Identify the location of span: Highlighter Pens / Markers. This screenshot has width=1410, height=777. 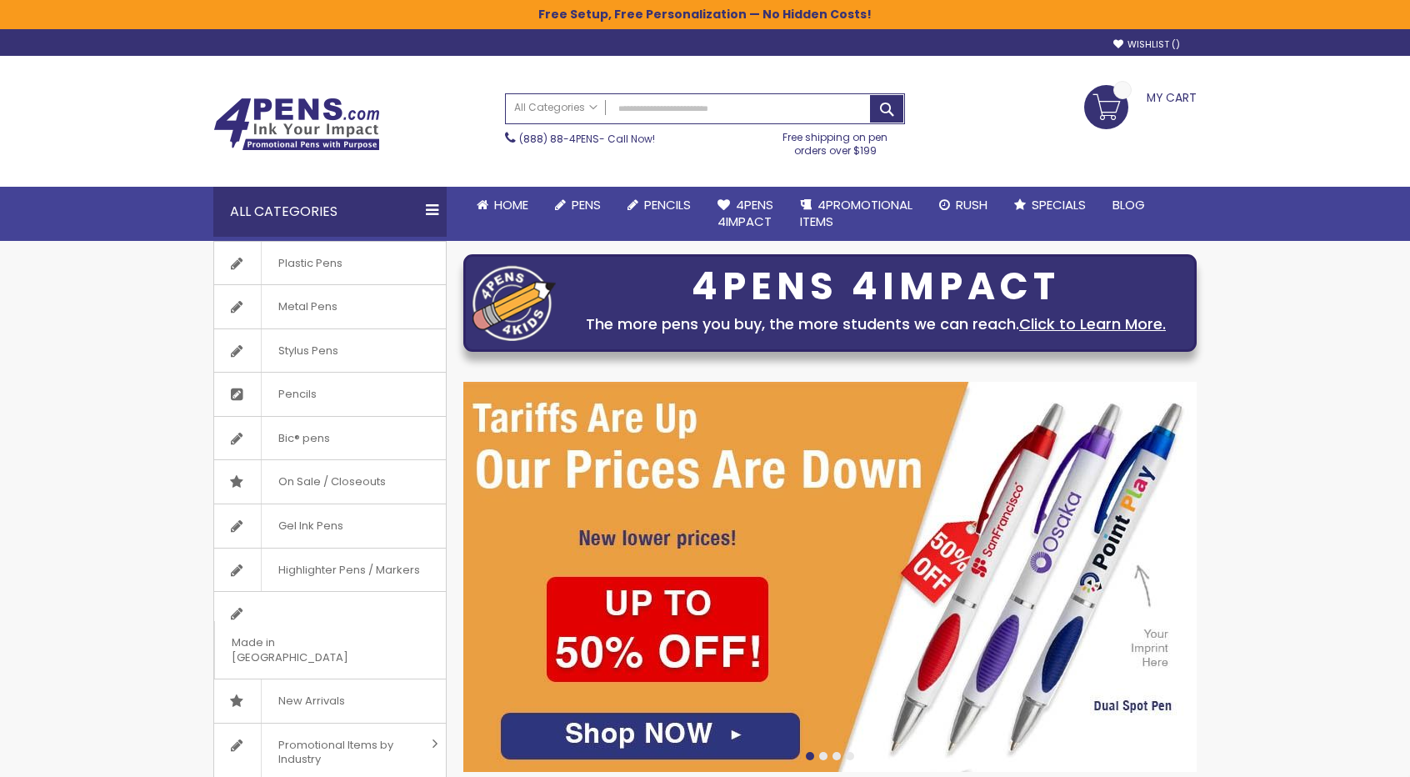
(348, 570).